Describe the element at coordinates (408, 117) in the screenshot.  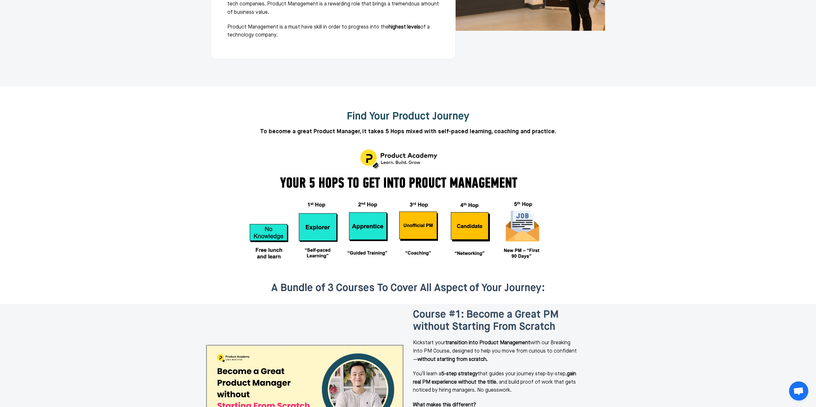
I see `span: Find Your Product Journey` at that location.